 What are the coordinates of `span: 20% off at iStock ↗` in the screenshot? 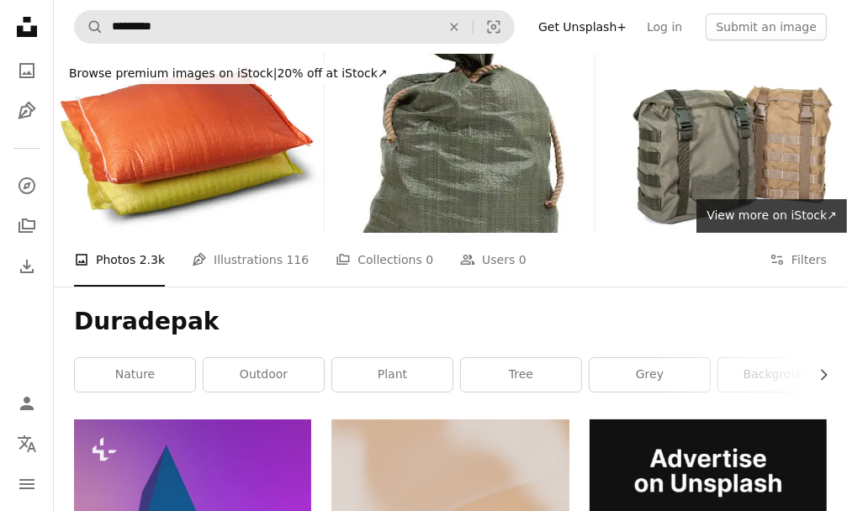 It's located at (228, 73).